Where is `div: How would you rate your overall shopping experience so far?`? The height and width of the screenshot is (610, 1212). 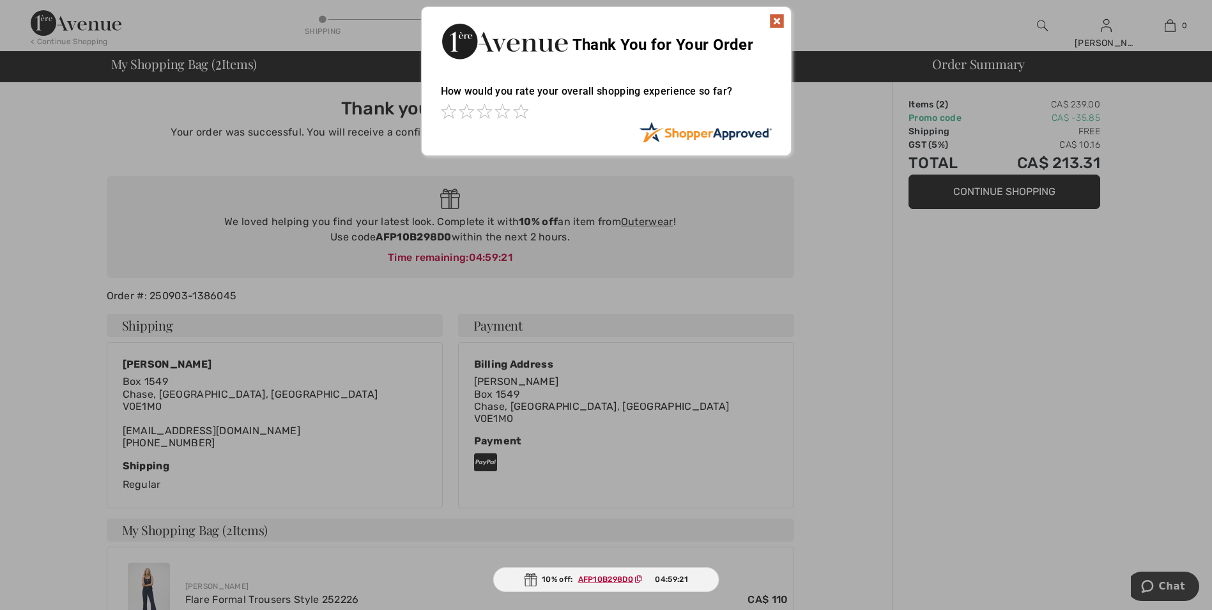
div: How would you rate your overall shopping experience so far? is located at coordinates (606, 96).